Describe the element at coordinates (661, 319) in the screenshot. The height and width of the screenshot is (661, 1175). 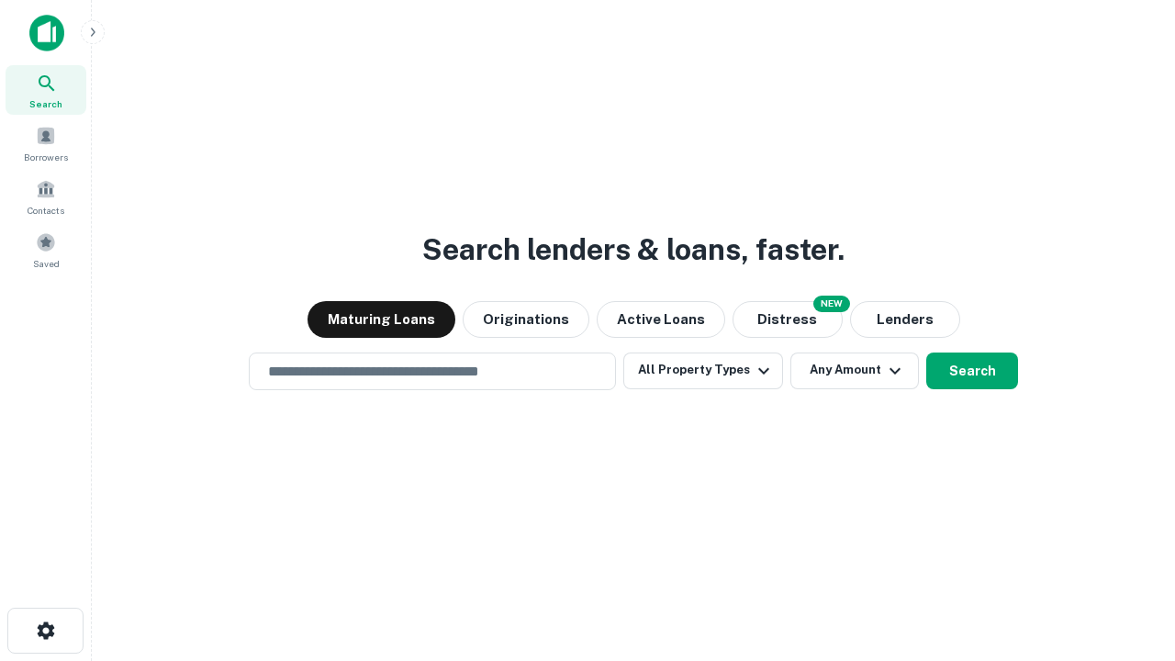
I see `button: Active Loans` at that location.